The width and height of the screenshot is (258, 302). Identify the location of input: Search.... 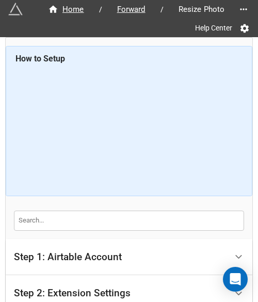
(129, 220).